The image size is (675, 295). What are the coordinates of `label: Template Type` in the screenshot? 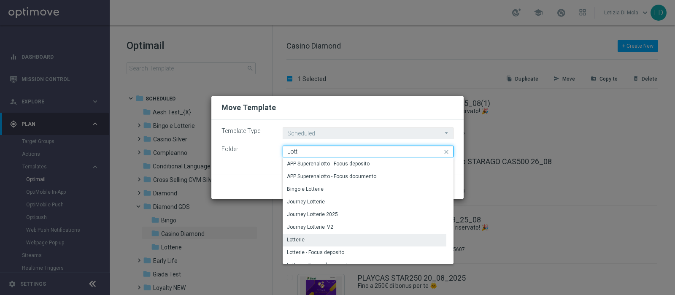 It's located at (245, 131).